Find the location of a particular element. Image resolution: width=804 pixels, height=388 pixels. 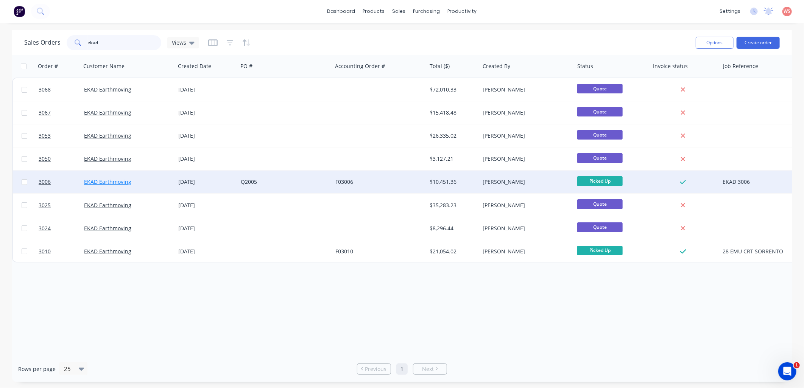

a: 3006 is located at coordinates (61, 182).